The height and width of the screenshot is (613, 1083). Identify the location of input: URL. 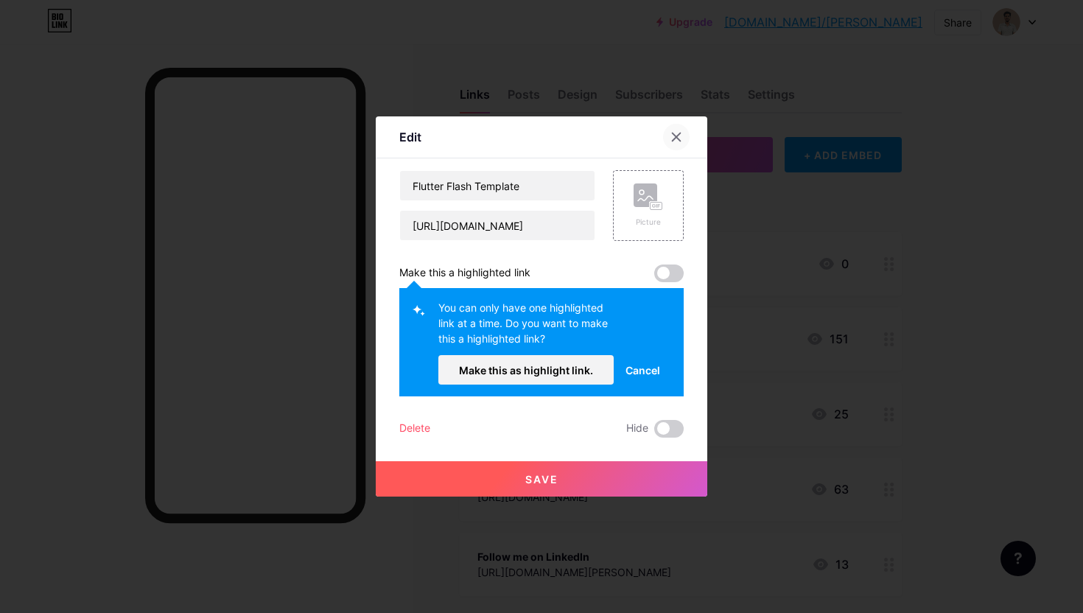
(497, 225).